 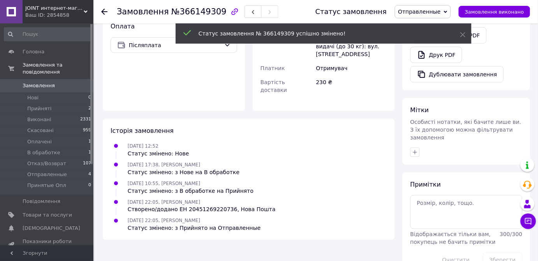 I want to click on span: Принятые Опл, so click(x=47, y=185).